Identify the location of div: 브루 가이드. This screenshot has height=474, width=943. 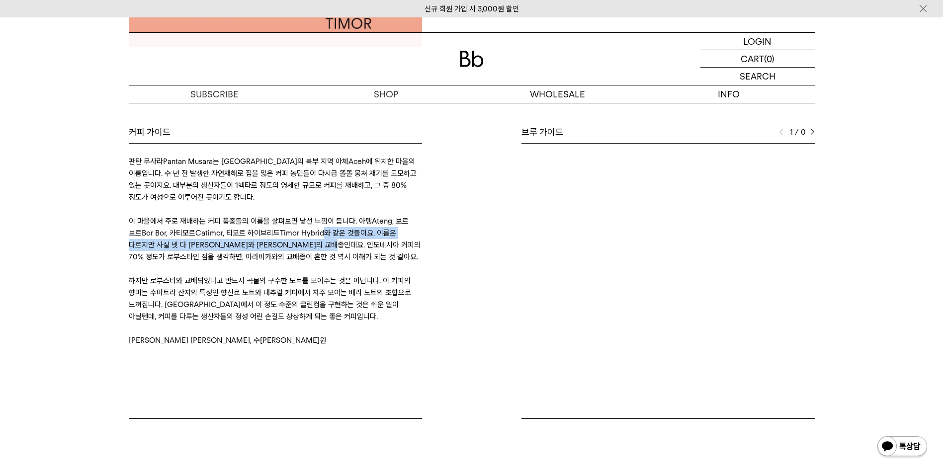
(668, 132).